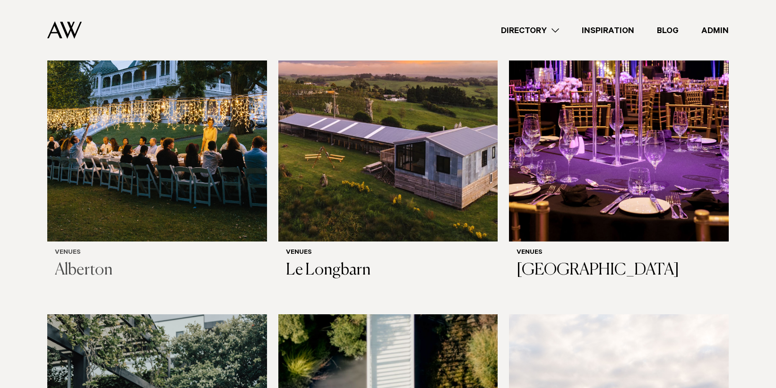 This screenshot has height=388, width=776. What do you see at coordinates (388, 270) in the screenshot?
I see `h3: Le Longbarn` at bounding box center [388, 270].